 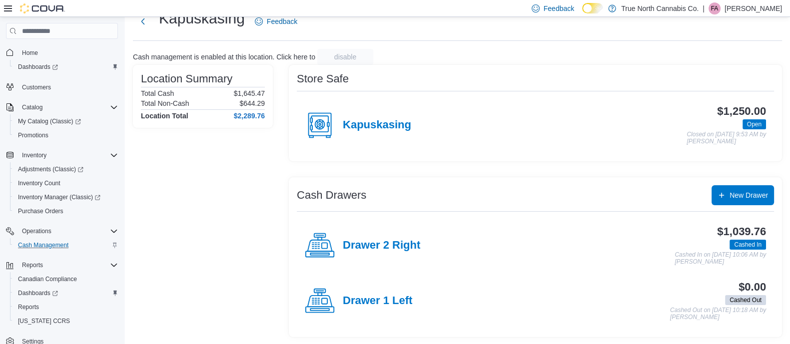 What do you see at coordinates (62, 87) in the screenshot?
I see `button: Customers` at bounding box center [62, 87].